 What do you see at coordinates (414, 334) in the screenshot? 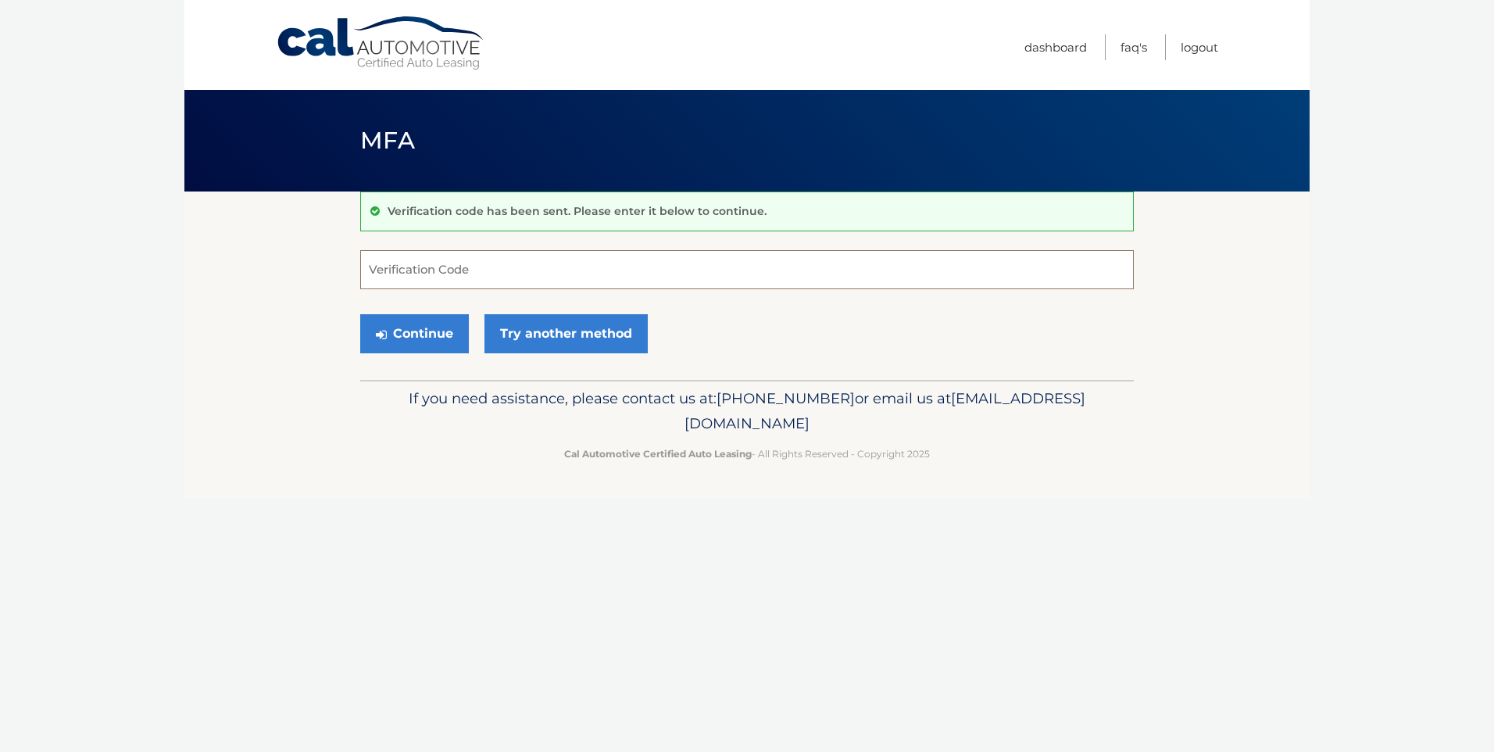
I see `button: Continue` at bounding box center [414, 334].